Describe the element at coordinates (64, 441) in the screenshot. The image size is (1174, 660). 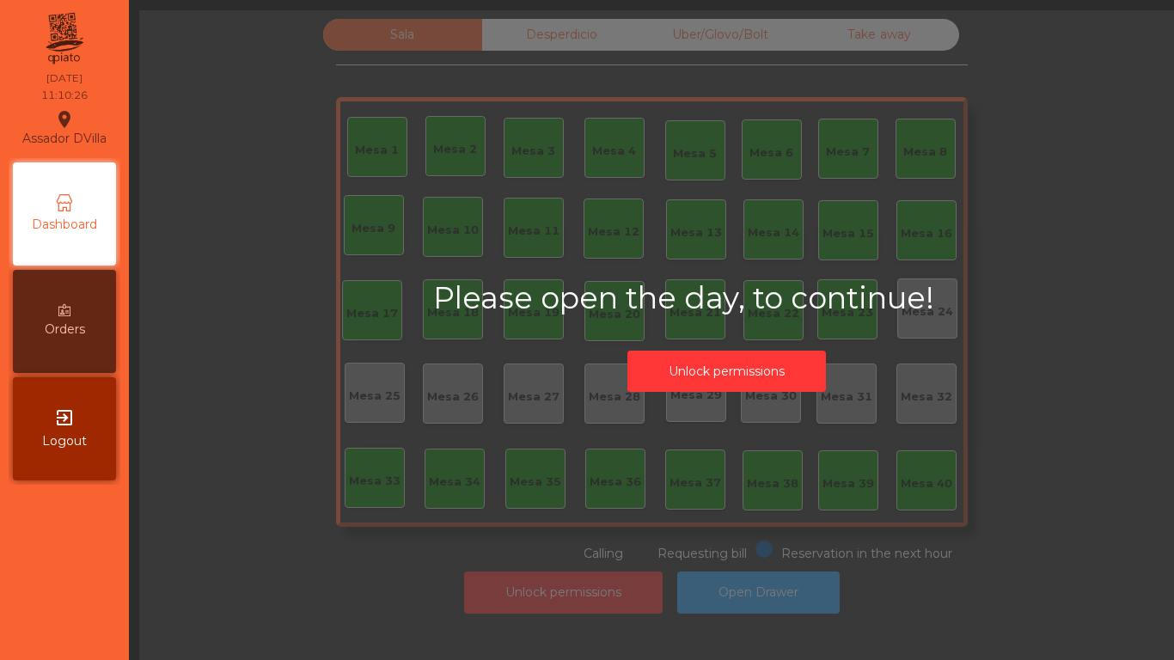
I see `span: Logout` at that location.